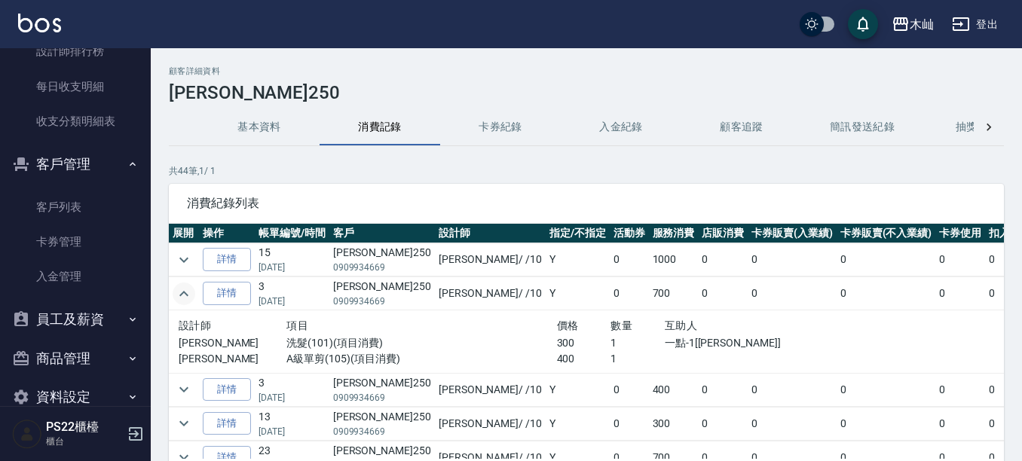 Image resolution: width=1022 pixels, height=461 pixels. Describe the element at coordinates (84, 441) in the screenshot. I see `p: 櫃台` at that location.